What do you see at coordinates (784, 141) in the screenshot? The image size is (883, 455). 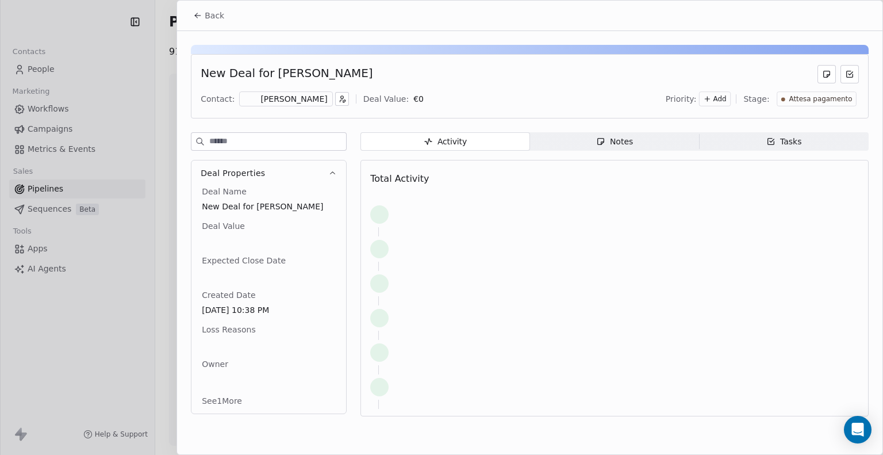 I see `div: Tasks` at bounding box center [784, 141].